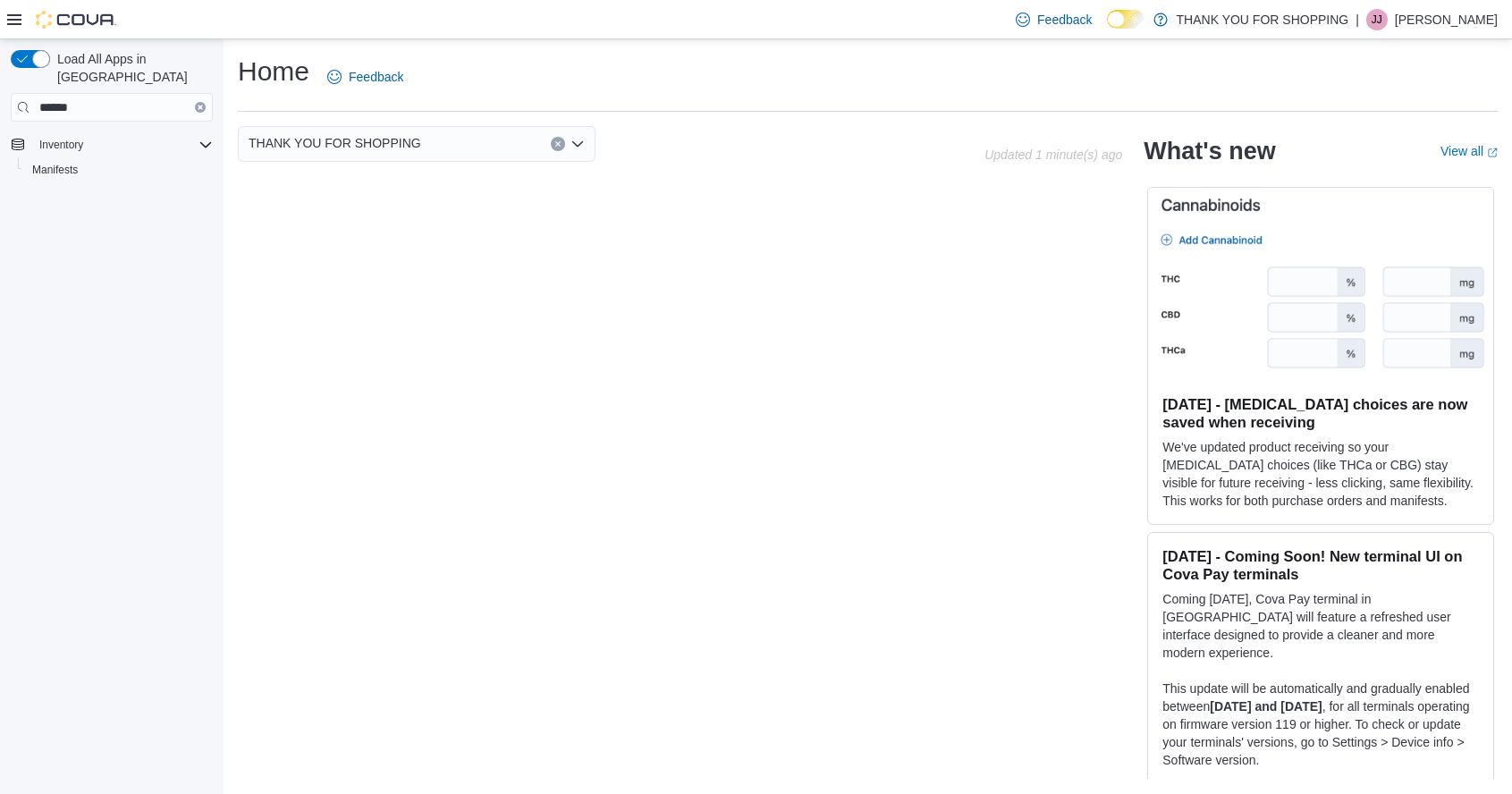 The image size is (1512, 794). I want to click on p: THANK YOU FOR SHOPPING, so click(1262, 20).